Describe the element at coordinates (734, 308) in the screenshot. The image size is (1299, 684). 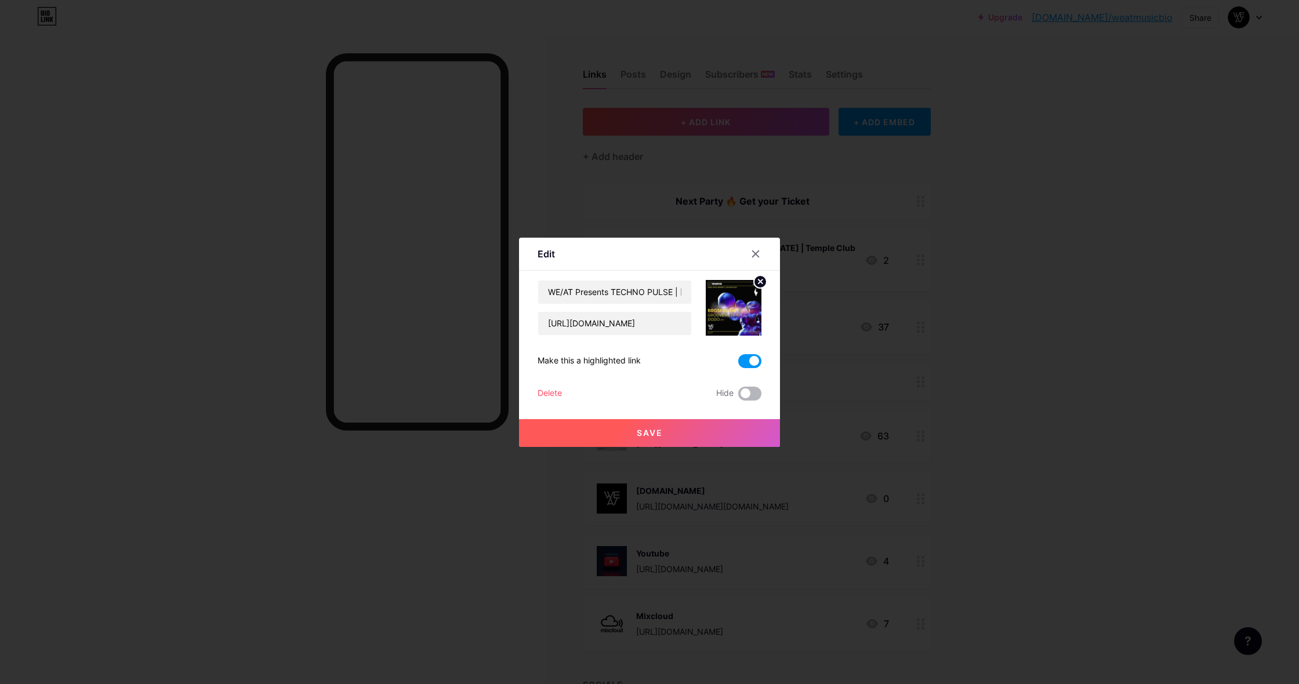
I see `img: link_thumbnail` at that location.